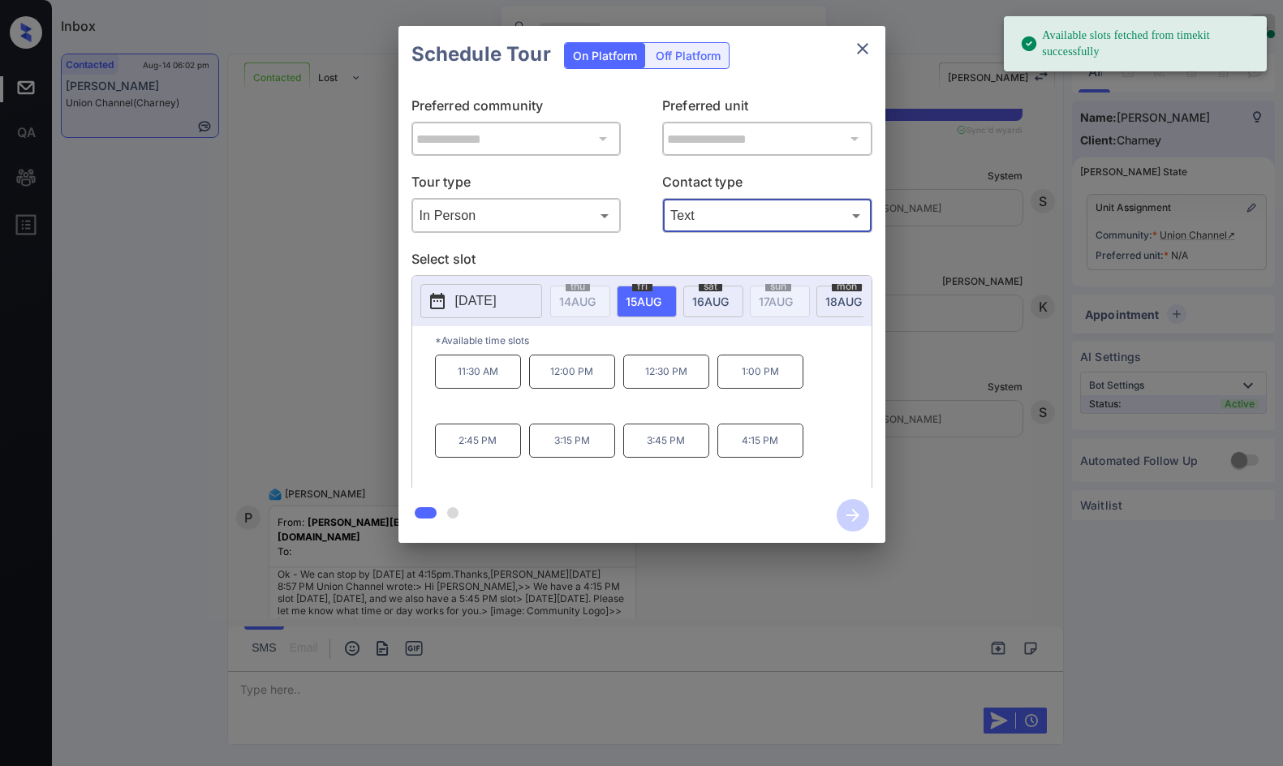 This screenshot has width=1283, height=766. Describe the element at coordinates (478, 441) in the screenshot. I see `p: 2:45 PM` at that location.